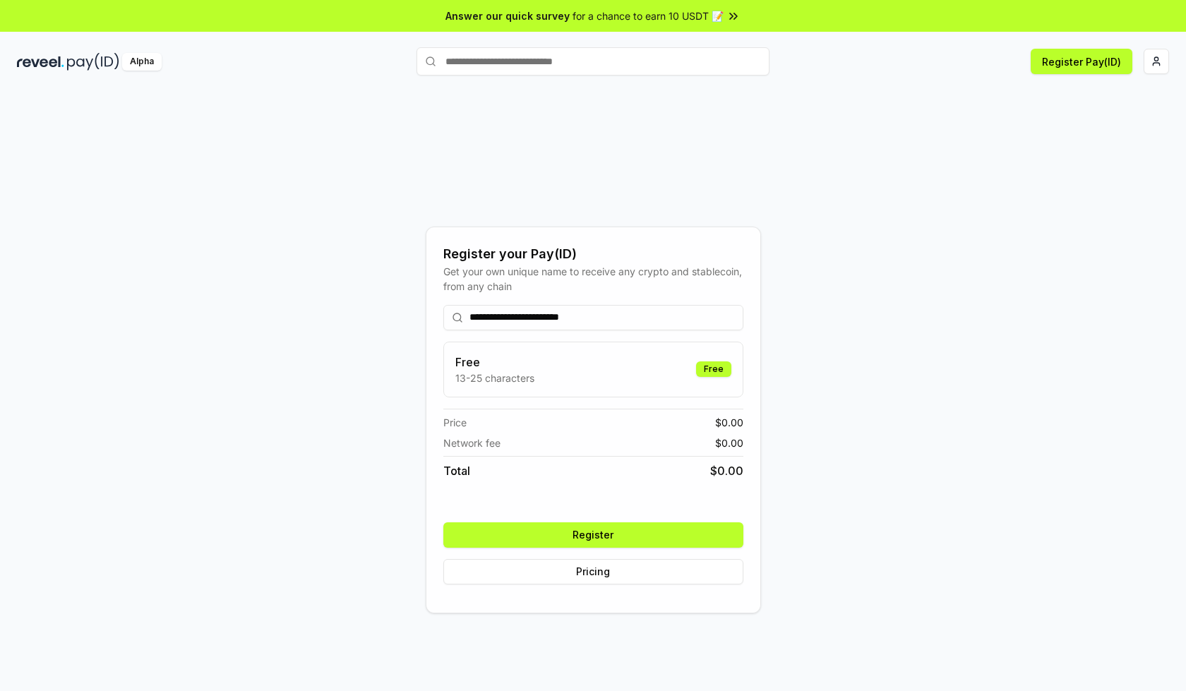 The width and height of the screenshot is (1186, 691). I want to click on button: Register, so click(593, 535).